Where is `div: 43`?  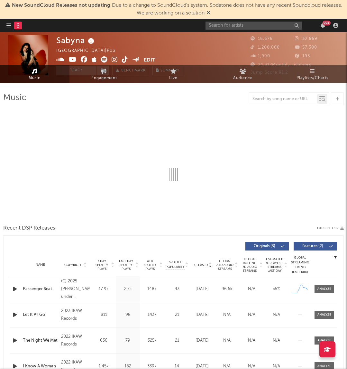 div: 43 is located at coordinates (177, 289).